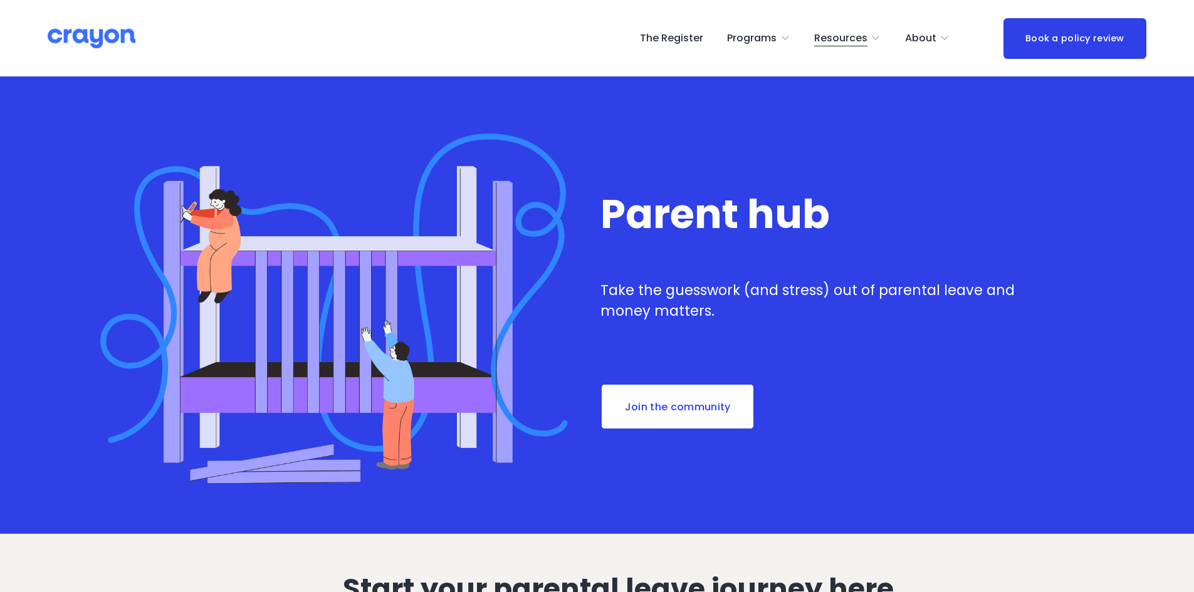  I want to click on span: Resources, so click(841, 38).